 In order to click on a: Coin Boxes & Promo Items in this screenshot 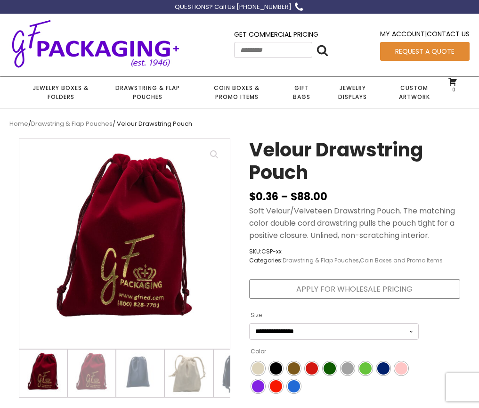, I will do `click(236, 92)`.